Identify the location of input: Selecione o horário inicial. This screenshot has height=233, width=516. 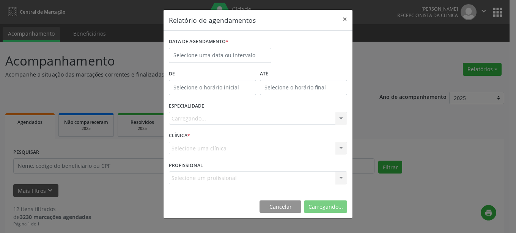
(212, 88).